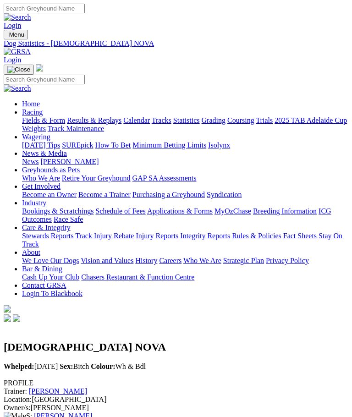 This screenshot has height=417, width=352. Describe the element at coordinates (113, 145) in the screenshot. I see `a: How To Bet` at that location.